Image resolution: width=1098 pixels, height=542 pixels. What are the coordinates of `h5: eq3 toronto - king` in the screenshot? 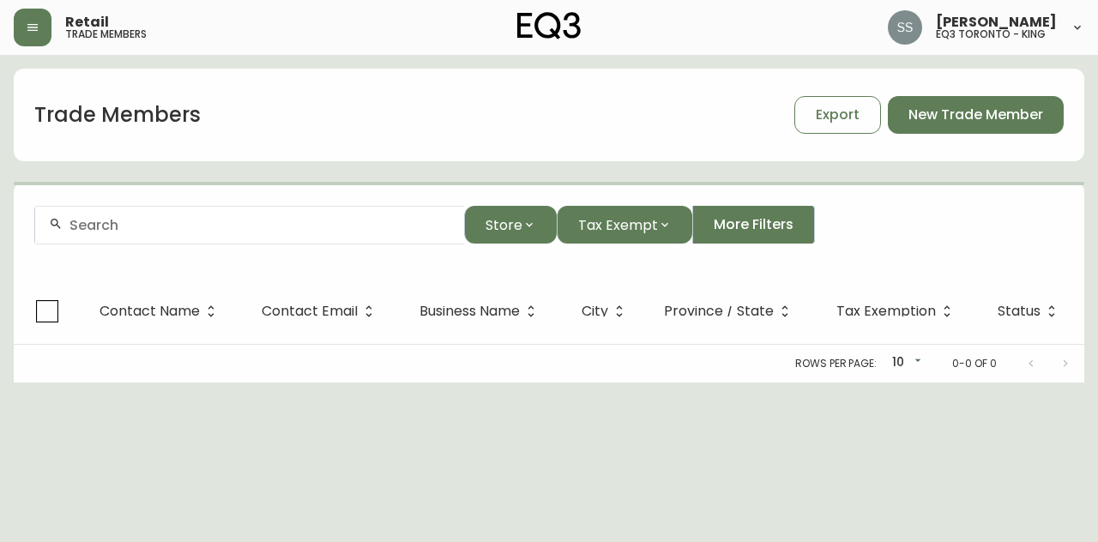 It's located at (991, 34).